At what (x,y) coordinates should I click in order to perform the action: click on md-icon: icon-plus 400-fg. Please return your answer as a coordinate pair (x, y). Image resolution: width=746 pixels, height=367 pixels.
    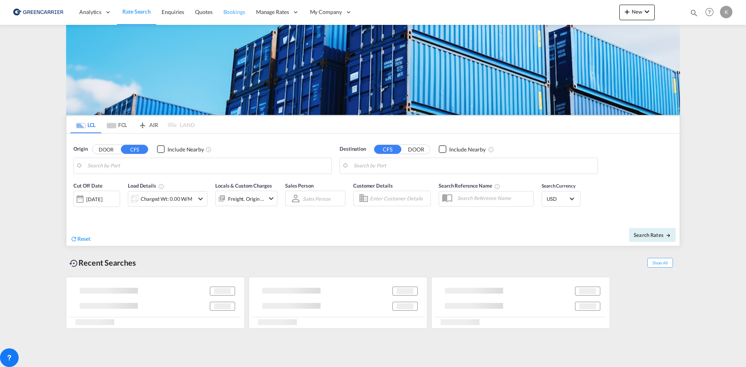
    Looking at the image, I should click on (627, 12).